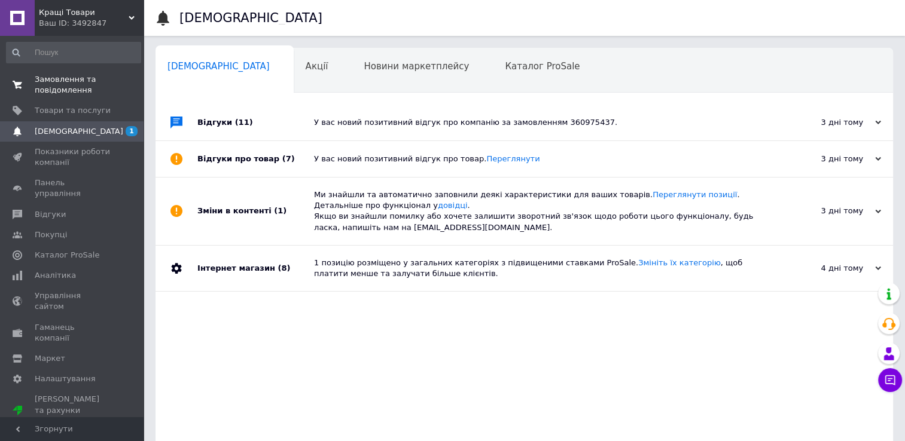  What do you see at coordinates (255, 211) in the screenshot?
I see `div: Зміни в контенті` at bounding box center [255, 211].